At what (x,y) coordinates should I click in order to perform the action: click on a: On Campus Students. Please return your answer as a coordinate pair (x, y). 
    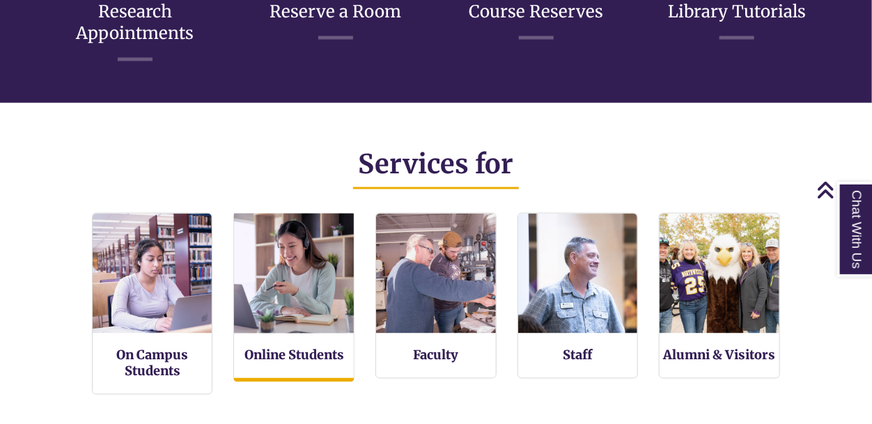
    Looking at the image, I should click on (152, 363).